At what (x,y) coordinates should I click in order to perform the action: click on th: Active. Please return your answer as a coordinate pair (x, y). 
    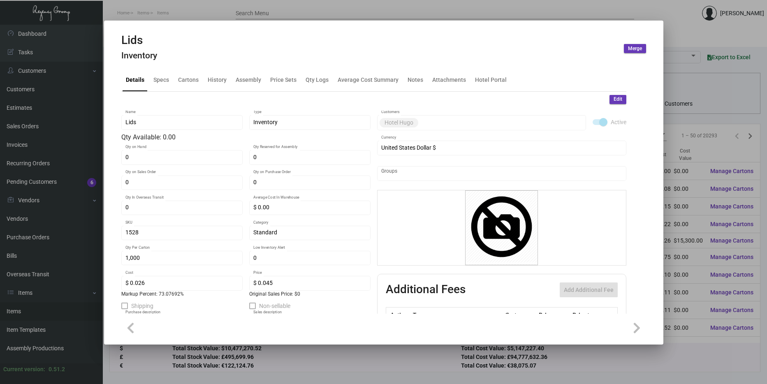
    Looking at the image, I should click on (398, 315).